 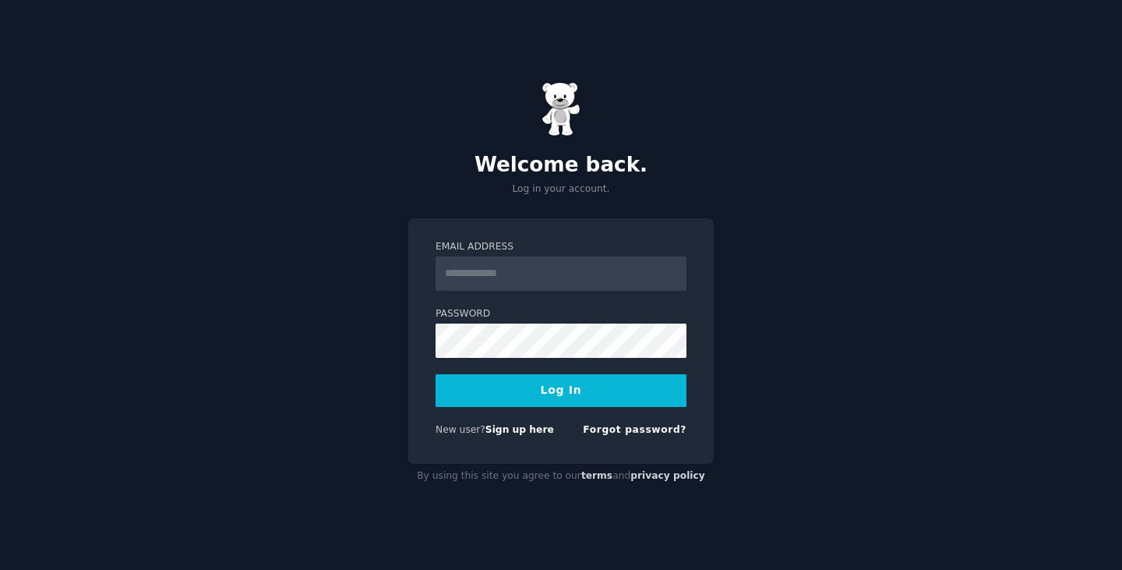 What do you see at coordinates (668, 475) in the screenshot?
I see `a: privacy policy` at bounding box center [668, 475].